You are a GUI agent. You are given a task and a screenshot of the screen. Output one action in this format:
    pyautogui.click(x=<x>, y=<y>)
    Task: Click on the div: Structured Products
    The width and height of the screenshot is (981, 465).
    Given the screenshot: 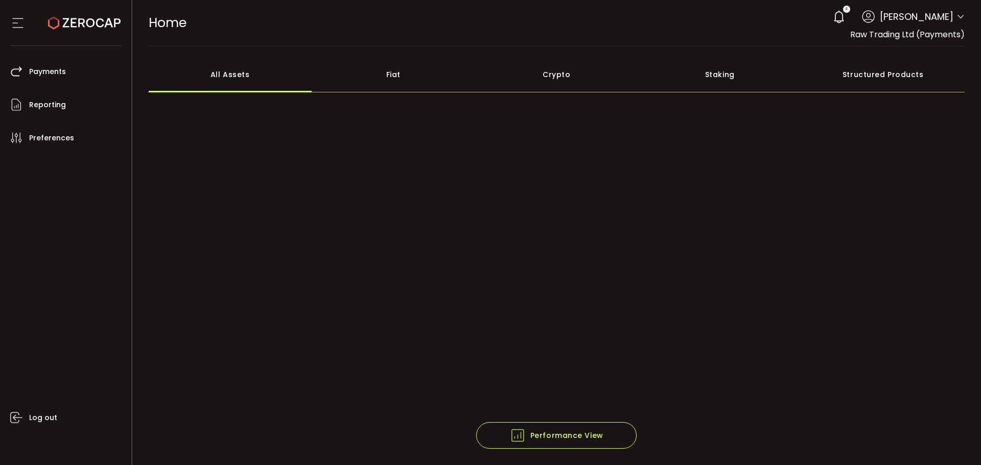 What is the action you would take?
    pyautogui.click(x=883, y=75)
    